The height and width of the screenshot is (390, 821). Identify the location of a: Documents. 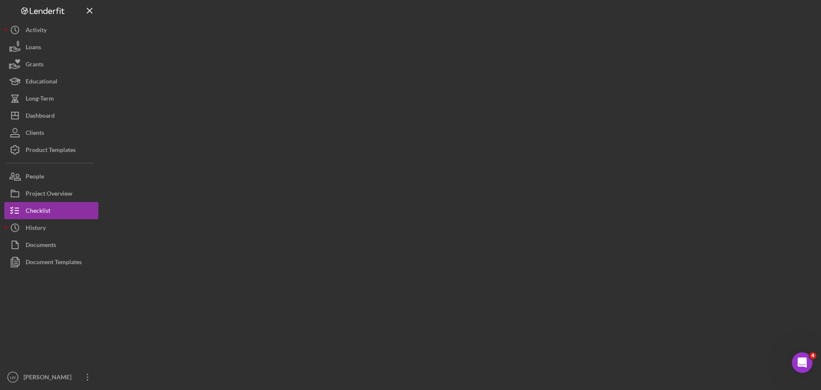
(51, 245).